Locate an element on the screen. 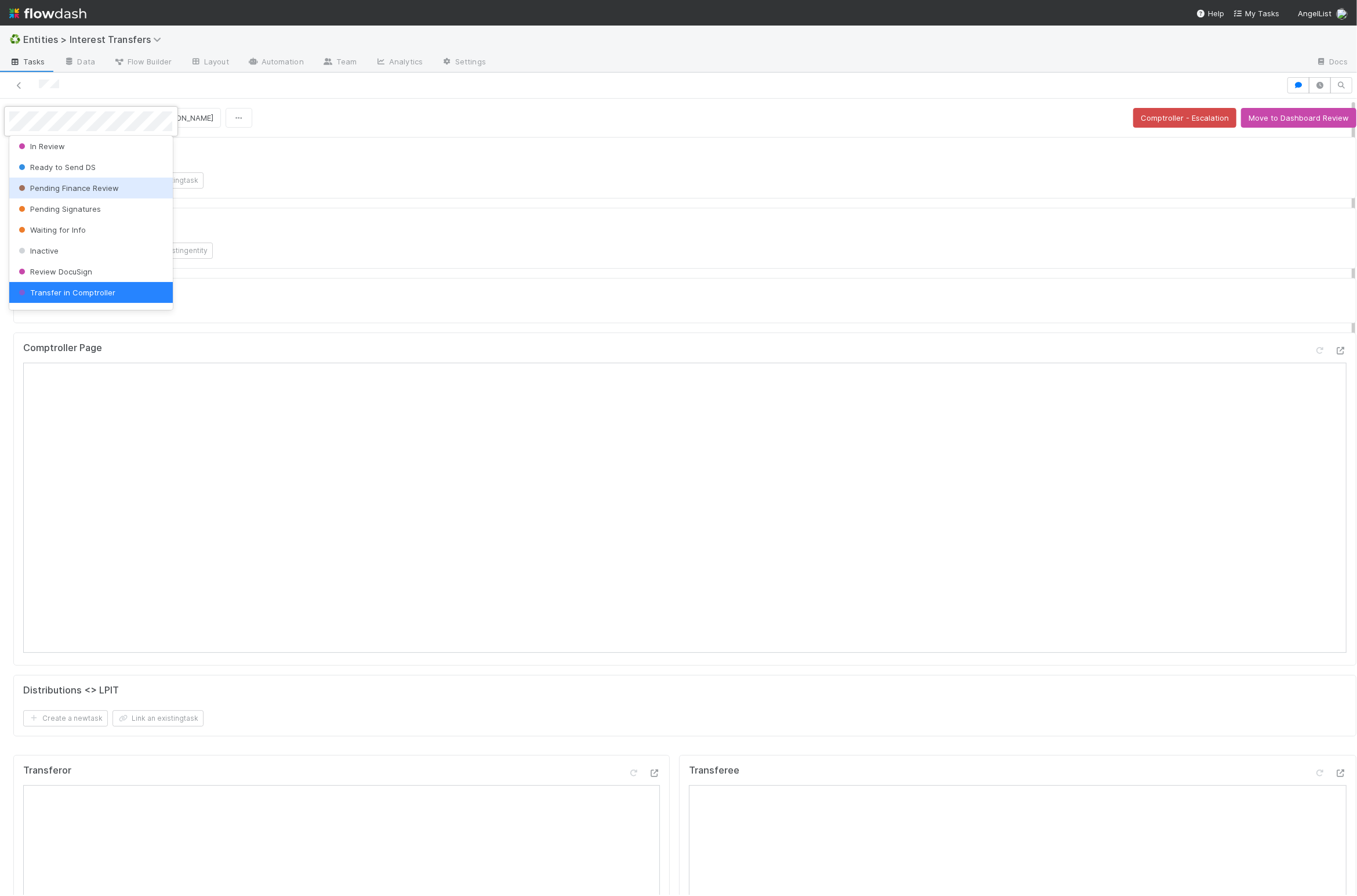 The image size is (1357, 896). span: Waiting for Info is located at coordinates (51, 230).